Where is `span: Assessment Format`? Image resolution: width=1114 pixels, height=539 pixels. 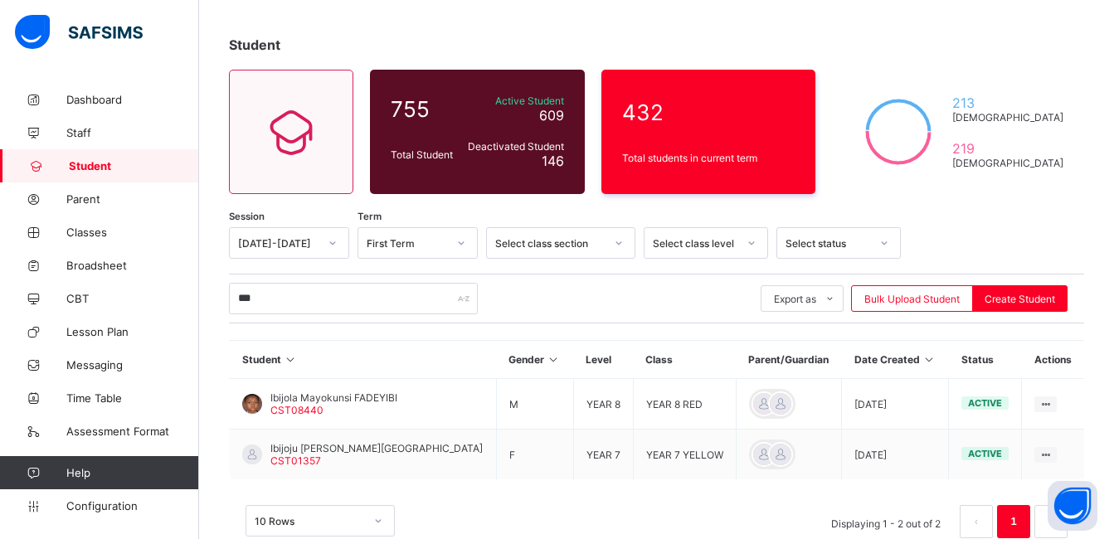
span: Assessment Format is located at coordinates (133, 432).